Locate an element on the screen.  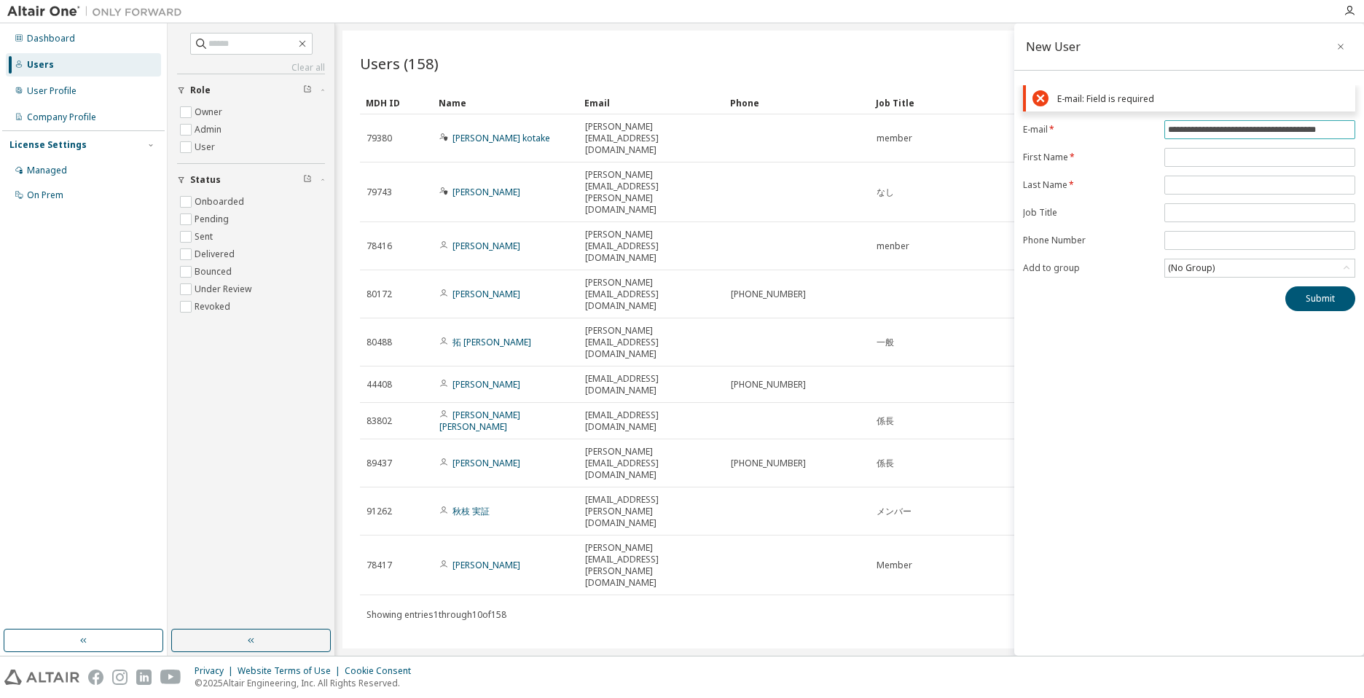
label: Onboarded is located at coordinates (221, 202).